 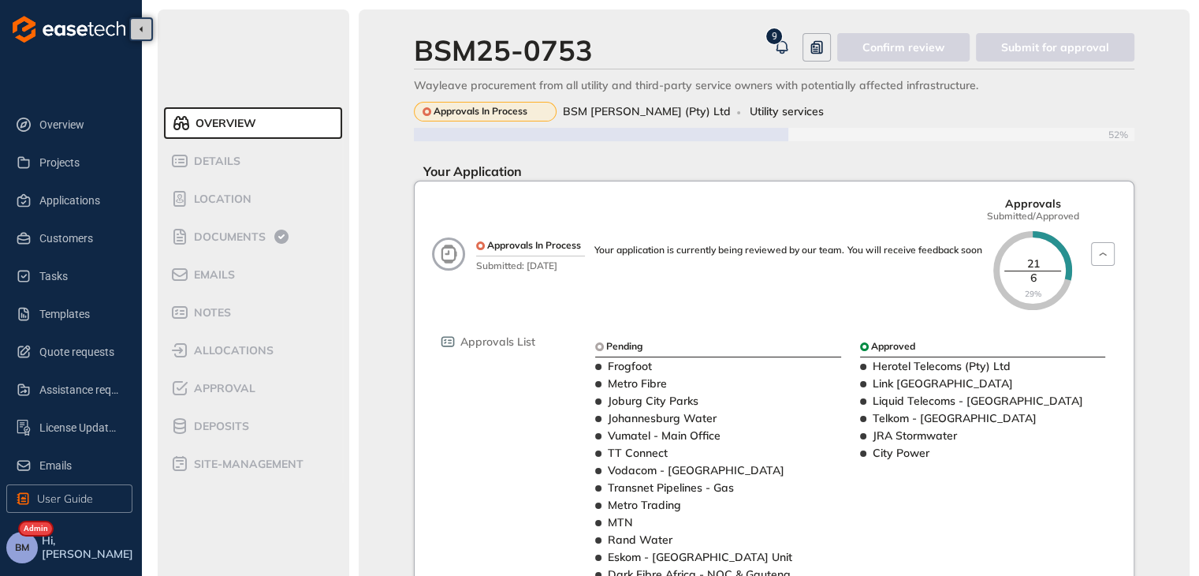 What do you see at coordinates (69, 498) in the screenshot?
I see `button: User Guide` at bounding box center [69, 498].